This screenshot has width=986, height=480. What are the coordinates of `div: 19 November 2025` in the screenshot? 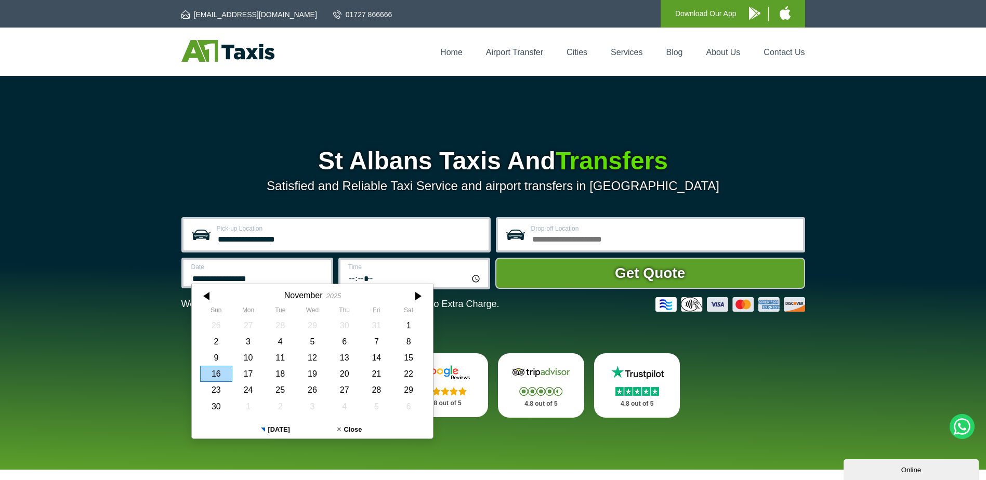 It's located at (312, 374).